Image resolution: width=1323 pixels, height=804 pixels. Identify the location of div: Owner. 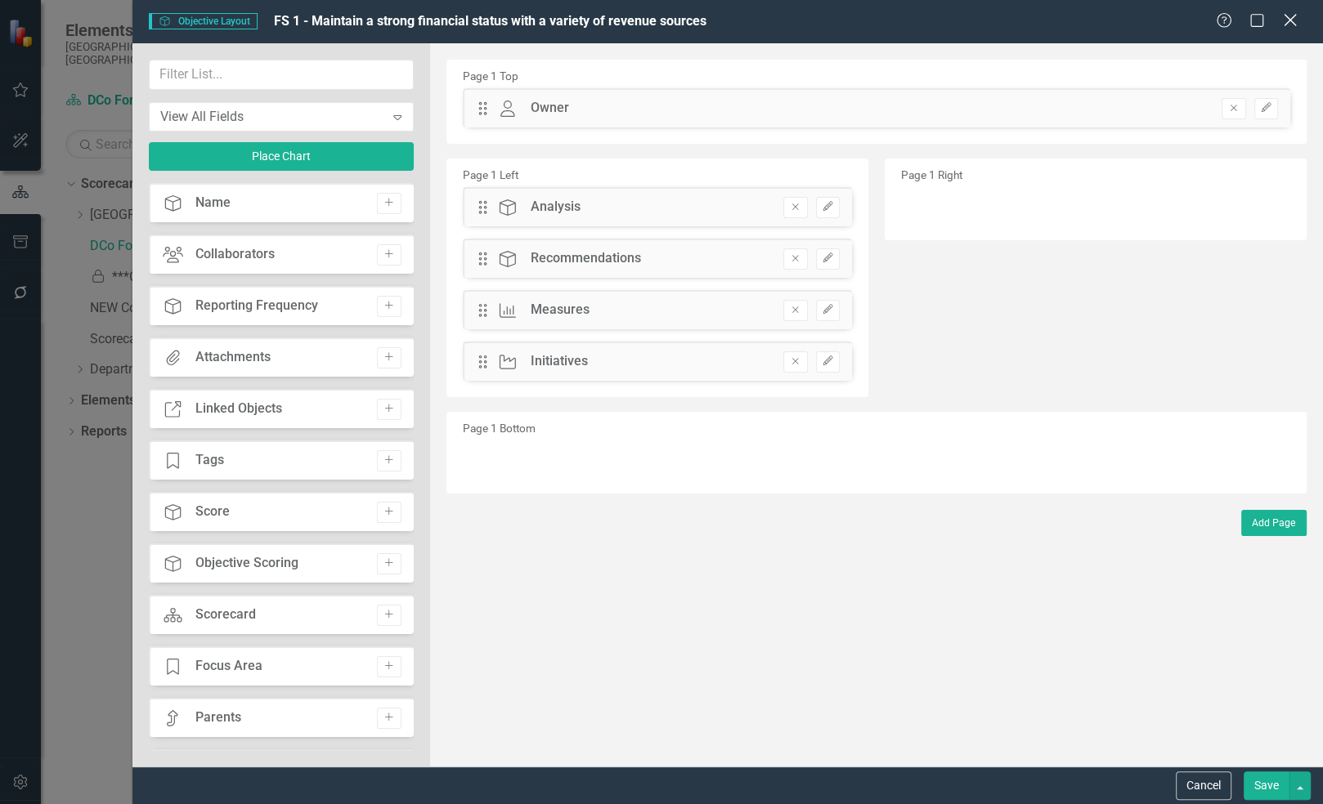
(549, 108).